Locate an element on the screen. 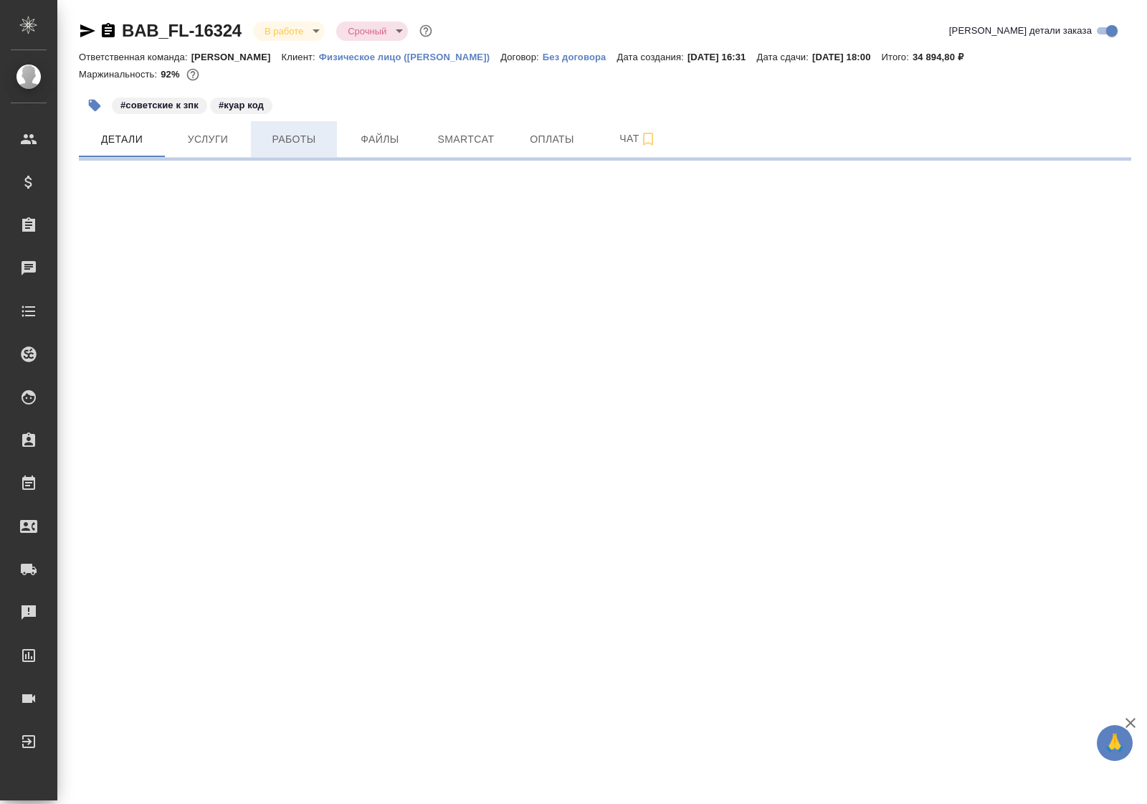  button: Доп статусы указывают на важность/срочность заказа is located at coordinates (426, 31).